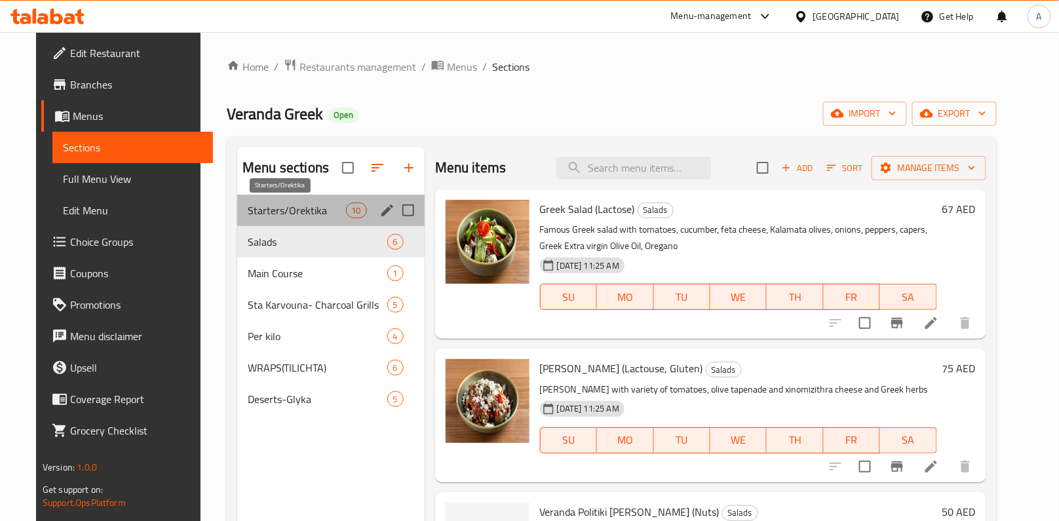 The height and width of the screenshot is (521, 1059). Describe the element at coordinates (127, 53) in the screenshot. I see `a: Edit Restaurant` at that location.